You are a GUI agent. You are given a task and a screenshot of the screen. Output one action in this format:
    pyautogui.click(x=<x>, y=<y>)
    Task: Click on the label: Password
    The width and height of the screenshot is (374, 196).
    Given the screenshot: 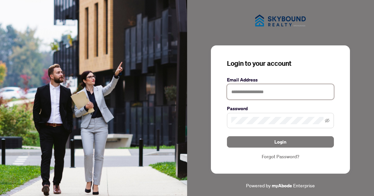 What is the action you would take?
    pyautogui.click(x=281, y=109)
    